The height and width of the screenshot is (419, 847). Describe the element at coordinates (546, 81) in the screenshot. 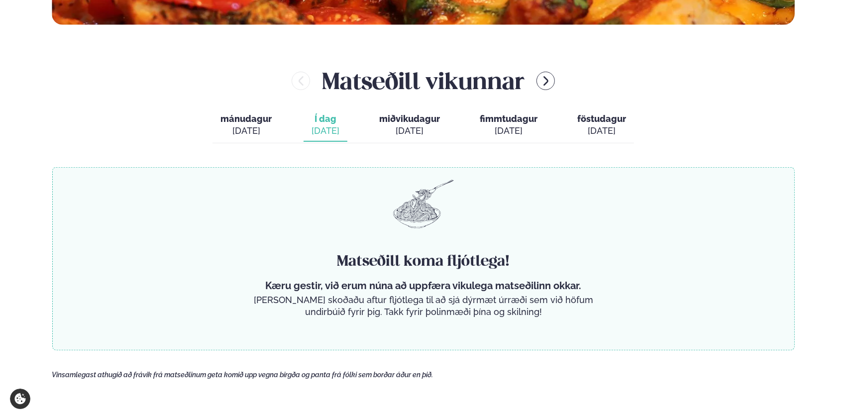

I see `button: menu-btn-right` at that location.